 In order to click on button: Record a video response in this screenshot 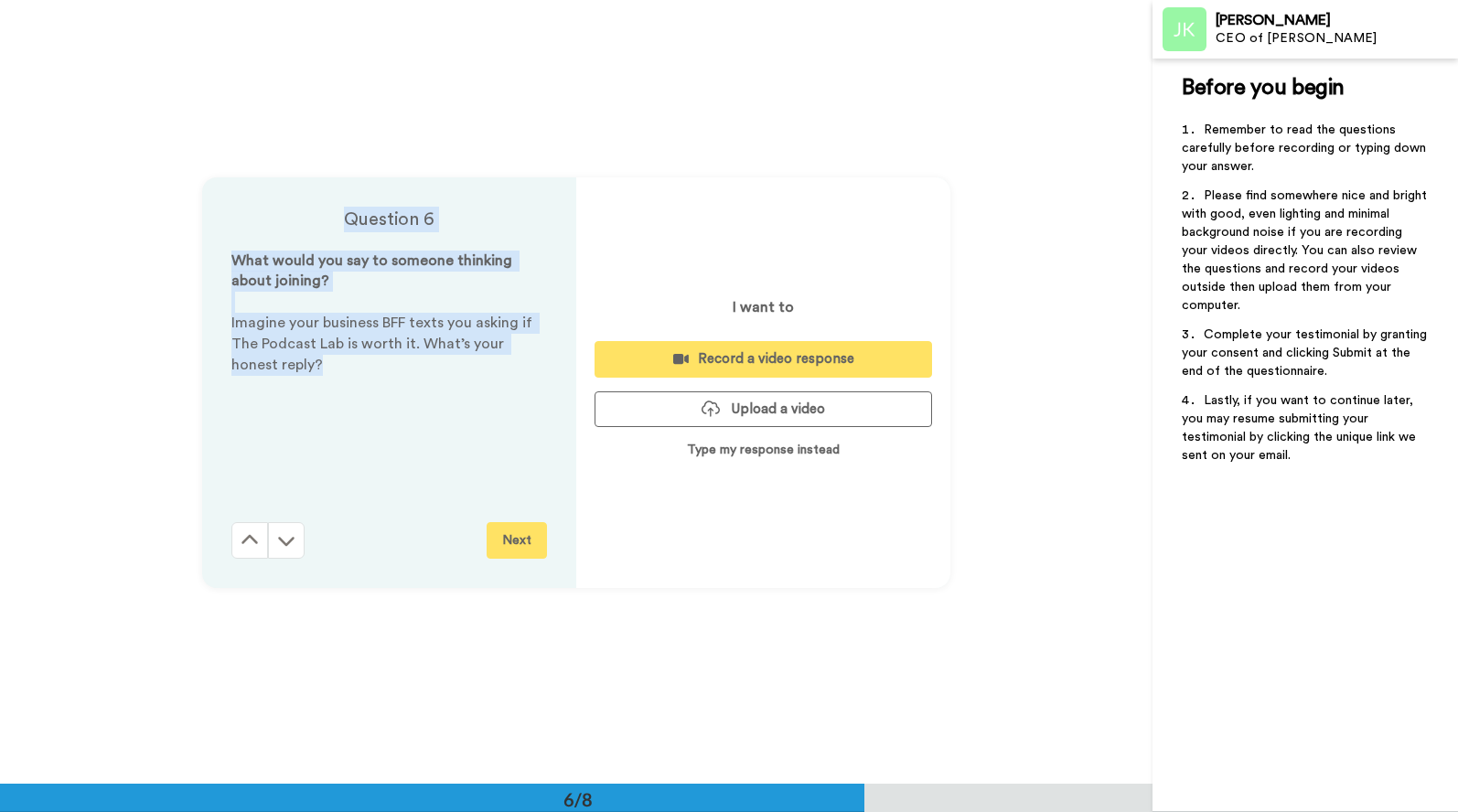, I will do `click(763, 358)`.